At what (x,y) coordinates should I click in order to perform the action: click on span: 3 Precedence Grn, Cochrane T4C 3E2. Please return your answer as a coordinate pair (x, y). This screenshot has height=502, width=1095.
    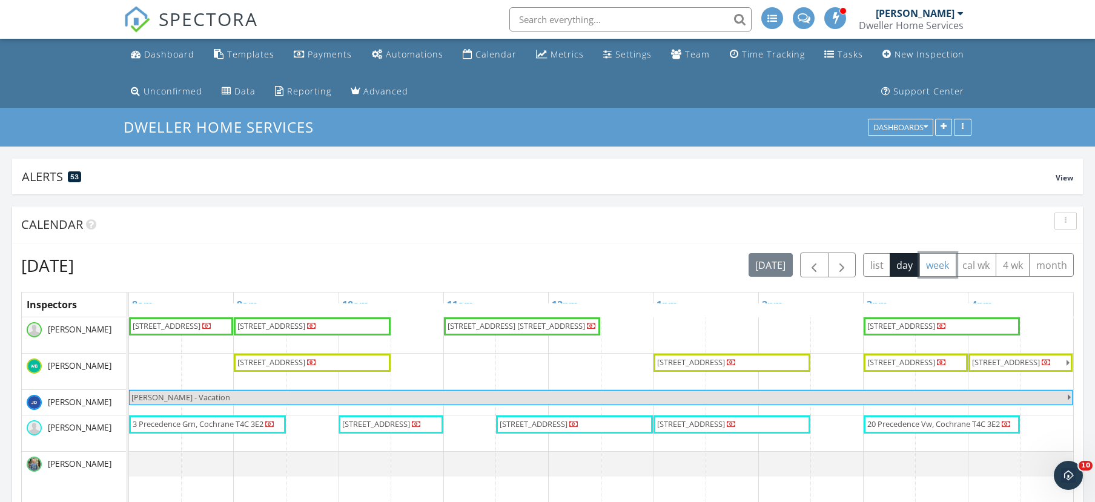
    Looking at the image, I should click on (198, 424).